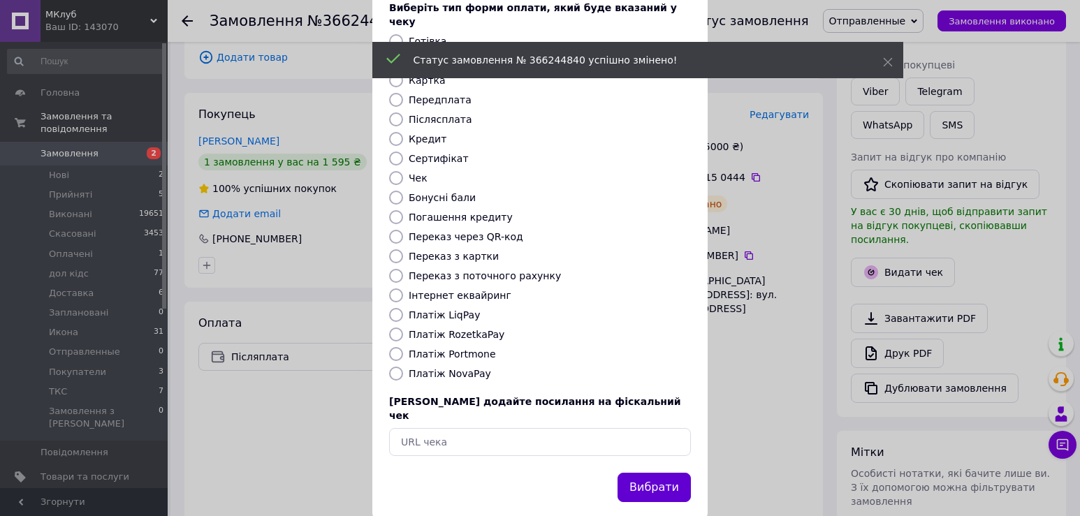  I want to click on label: Погашення кредиту, so click(460, 217).